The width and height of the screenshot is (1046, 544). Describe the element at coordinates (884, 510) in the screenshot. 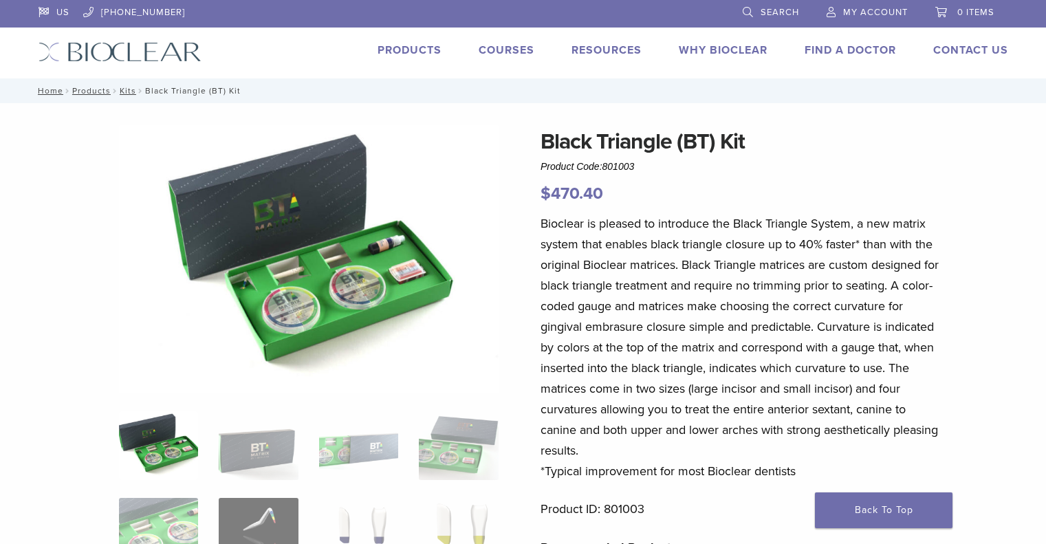

I see `a: Back To Top` at that location.